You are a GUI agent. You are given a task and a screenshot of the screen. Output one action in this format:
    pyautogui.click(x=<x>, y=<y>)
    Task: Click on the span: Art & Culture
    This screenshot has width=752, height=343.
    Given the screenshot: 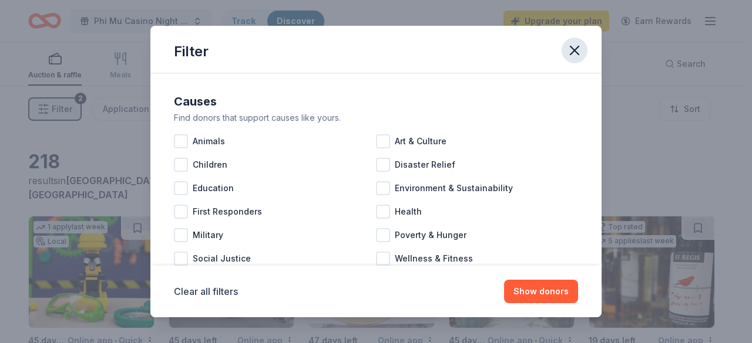 What is the action you would take?
    pyautogui.click(x=420, y=142)
    